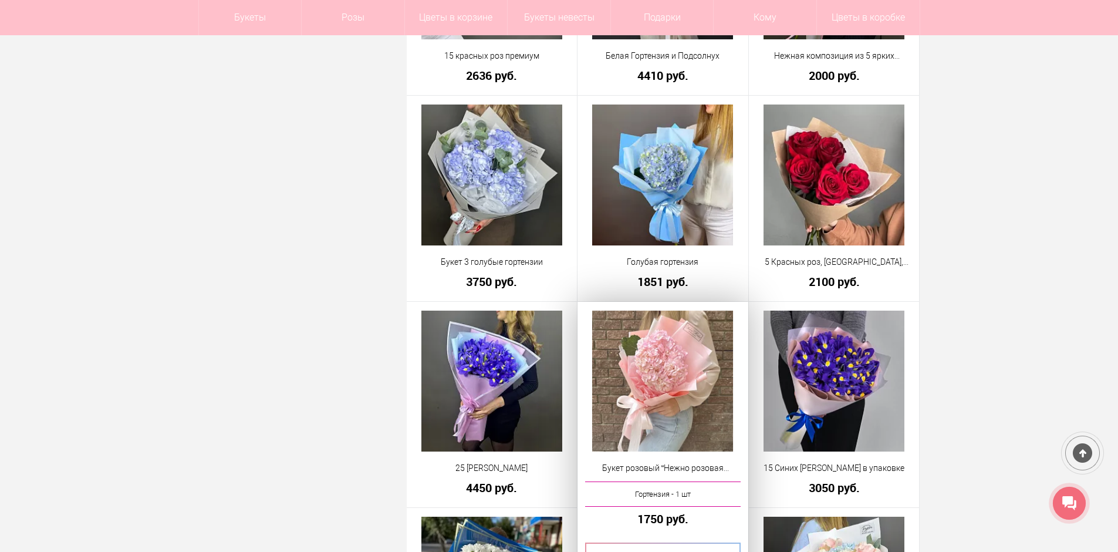 Image resolution: width=1118 pixels, height=552 pixels. What do you see at coordinates (492, 75) in the screenshot?
I see `a: 2636 руб.` at bounding box center [492, 75].